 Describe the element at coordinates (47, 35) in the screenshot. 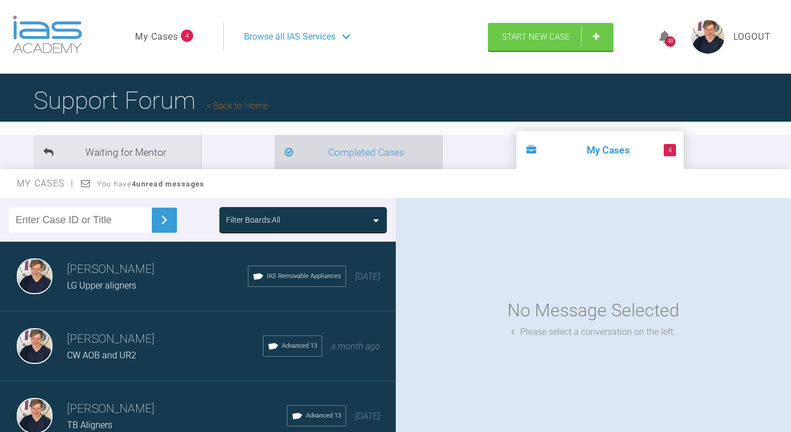

I see `img: logo-light.3e3ef733.png` at that location.